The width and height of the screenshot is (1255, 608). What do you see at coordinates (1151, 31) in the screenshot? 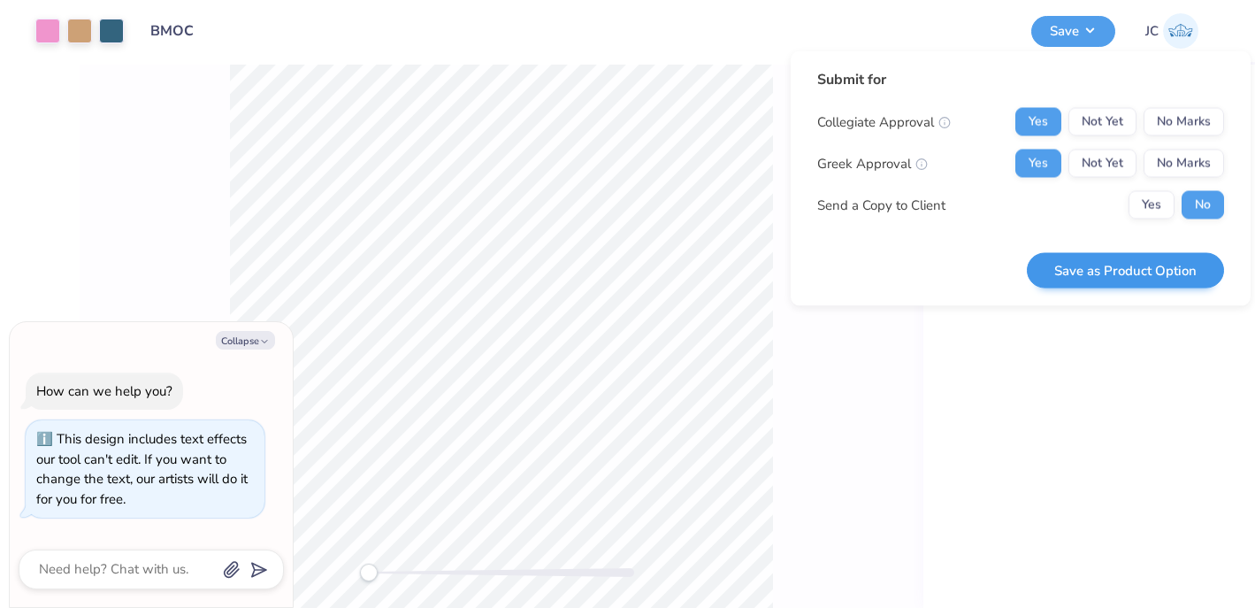
I see `span: JC` at bounding box center [1151, 31].